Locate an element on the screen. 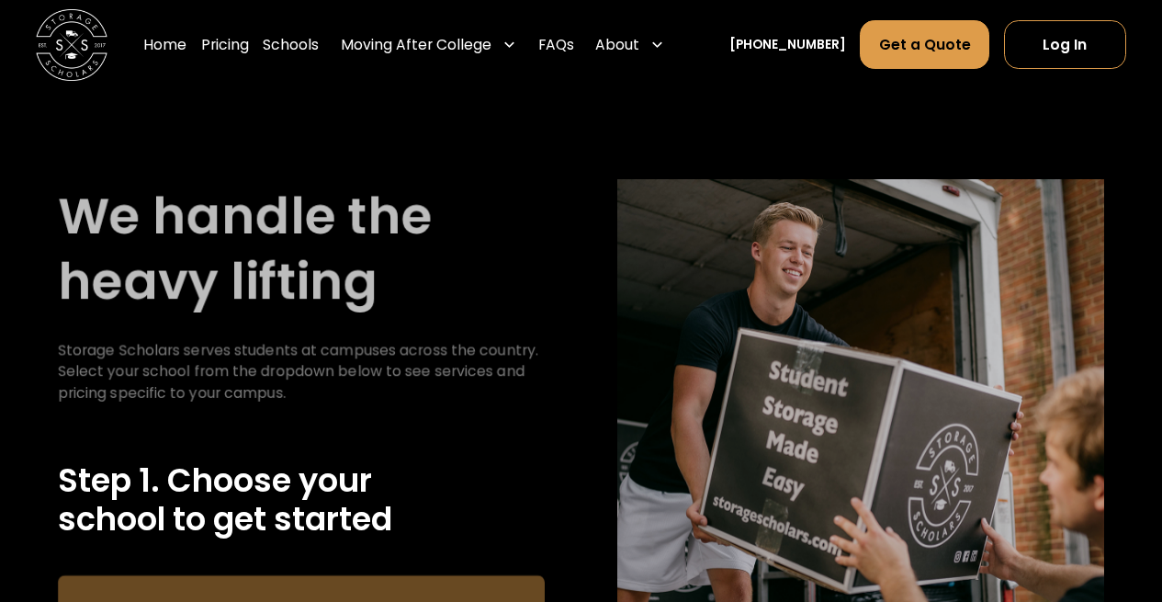 This screenshot has height=602, width=1162. h1: We handle the heavy lifting is located at coordinates (301, 248).